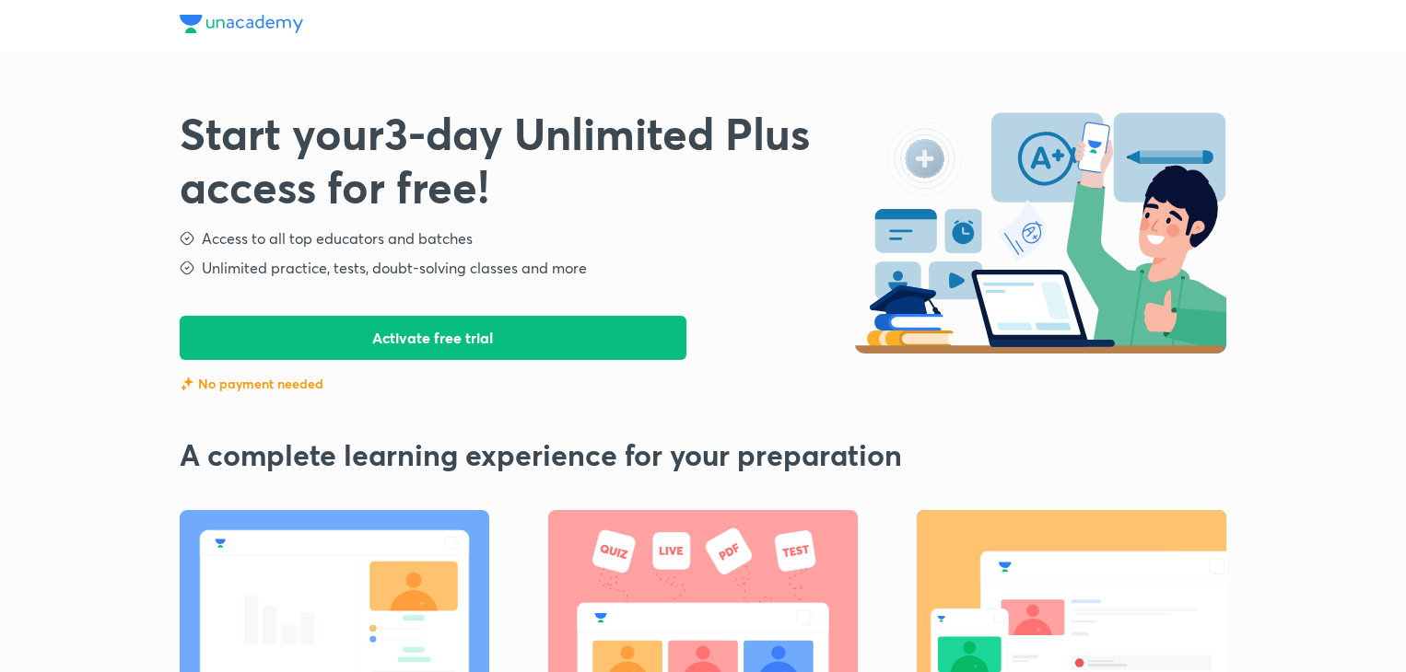 The width and height of the screenshot is (1406, 672). Describe the element at coordinates (703, 455) in the screenshot. I see `h2: A complete learning experience for your preparation` at that location.